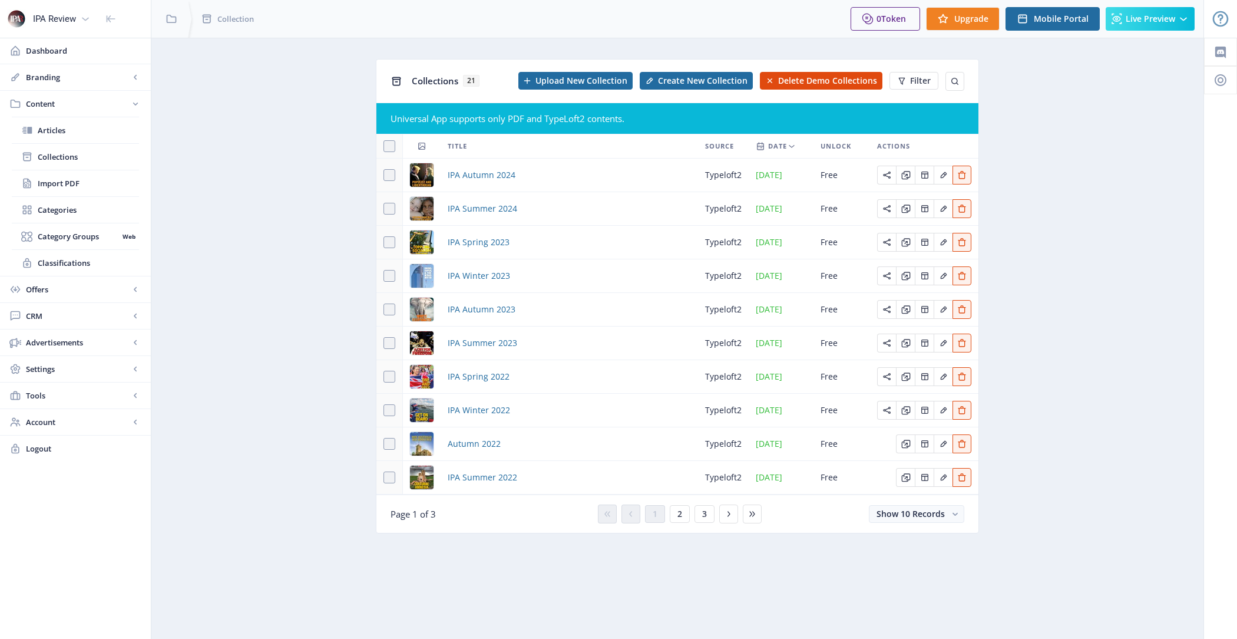 This screenshot has width=1237, height=639. I want to click on a: IPA Spring 2022, so click(478, 376).